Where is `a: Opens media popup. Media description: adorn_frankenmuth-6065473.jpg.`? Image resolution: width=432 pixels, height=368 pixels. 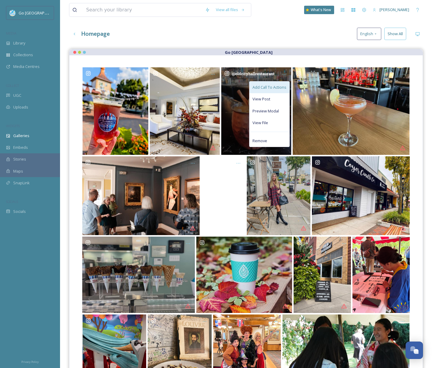
a: Opens media popup. Media description: adorn_frankenmuth-6065473.jpg. is located at coordinates (279, 195).